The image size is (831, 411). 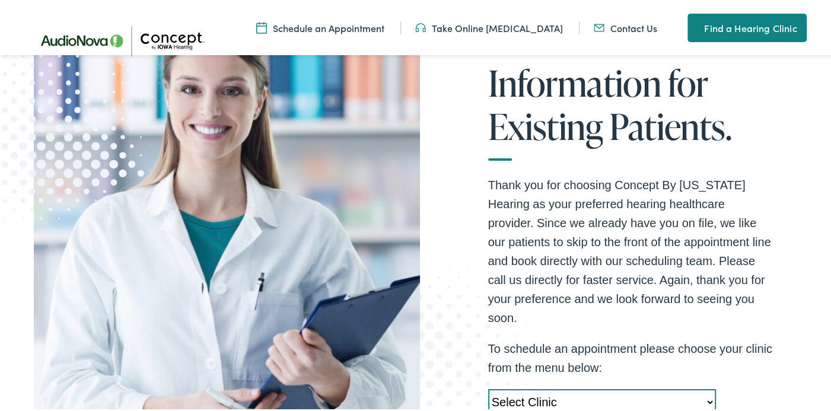 What do you see at coordinates (626, 26) in the screenshot?
I see `a: Contact Us` at bounding box center [626, 26].